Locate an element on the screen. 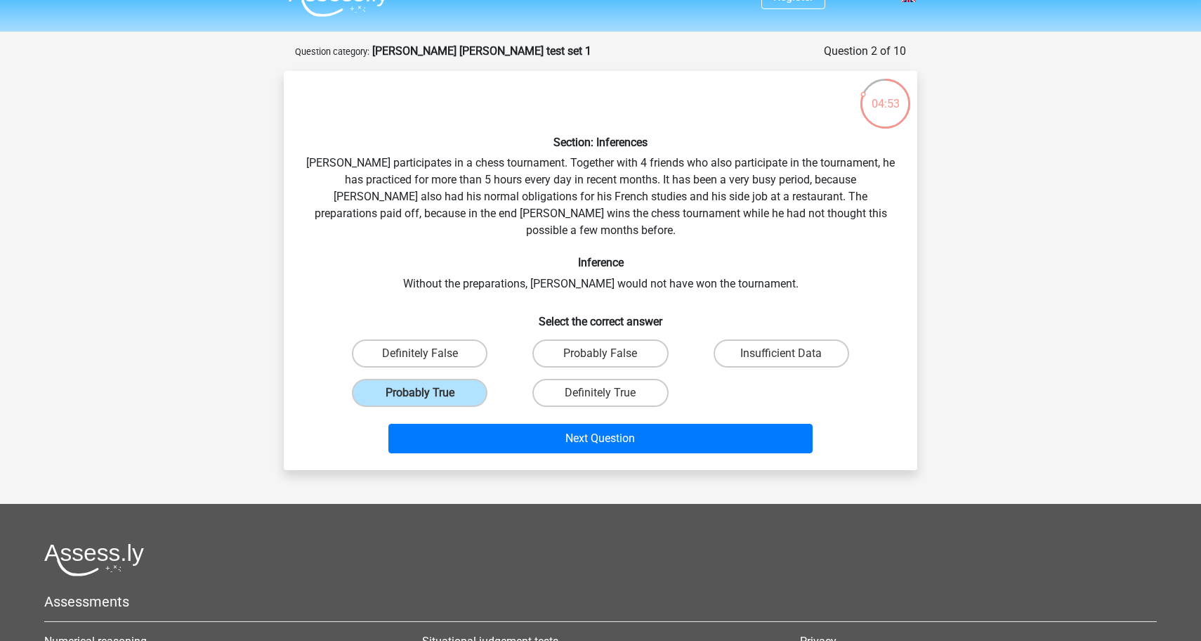 Image resolution: width=1201 pixels, height=641 pixels. button: Next Question is located at coordinates (601, 438).